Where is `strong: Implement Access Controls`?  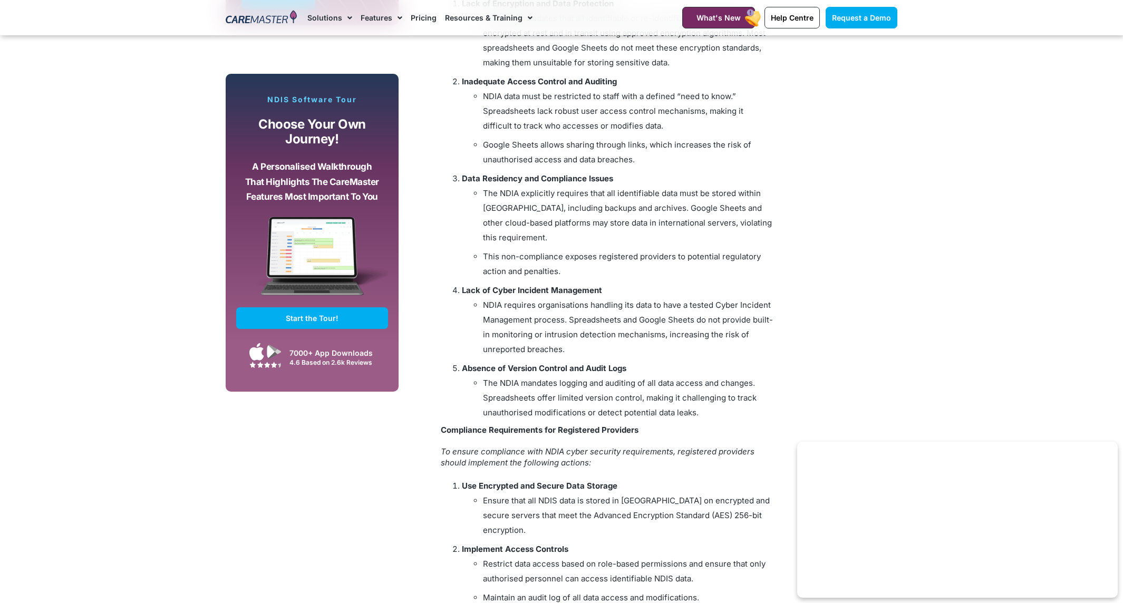
strong: Implement Access Controls is located at coordinates (515, 549).